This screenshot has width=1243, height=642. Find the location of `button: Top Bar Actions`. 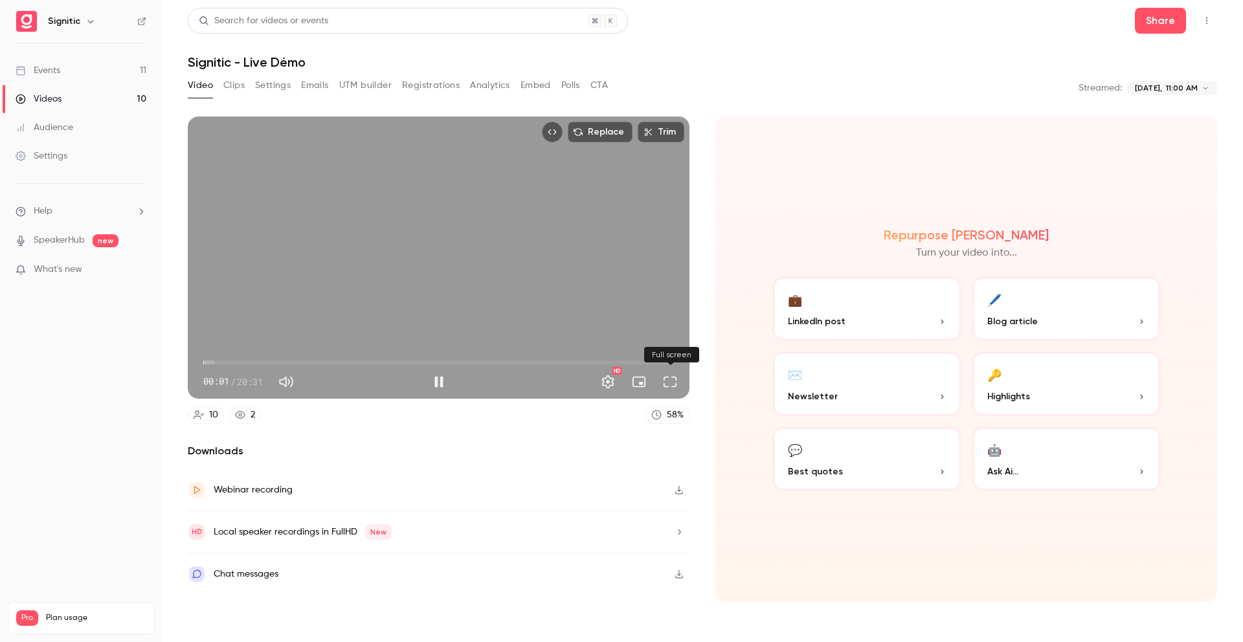

button: Top Bar Actions is located at coordinates (1207, 21).